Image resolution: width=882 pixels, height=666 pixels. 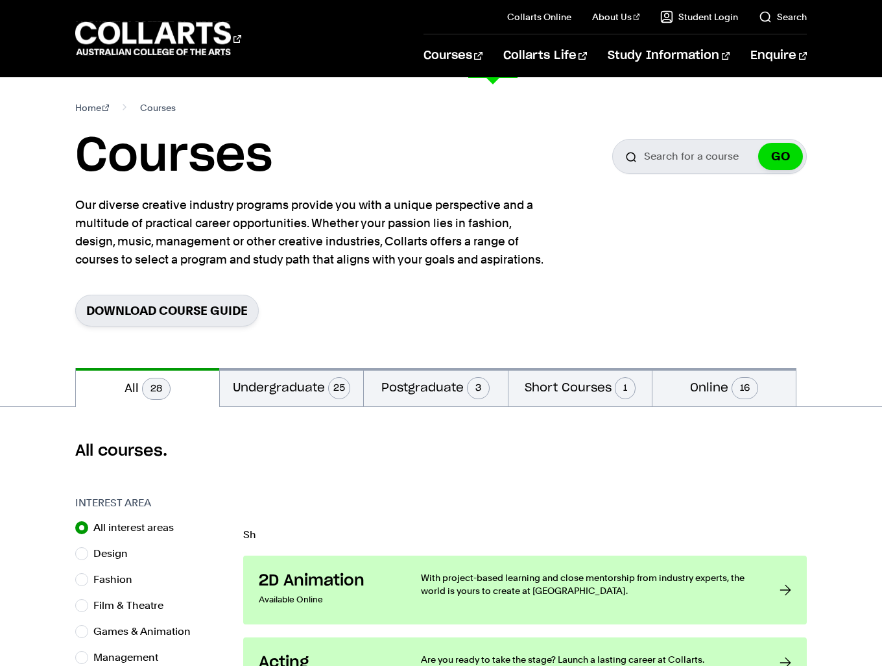 I want to click on label: Fashion, so click(x=118, y=579).